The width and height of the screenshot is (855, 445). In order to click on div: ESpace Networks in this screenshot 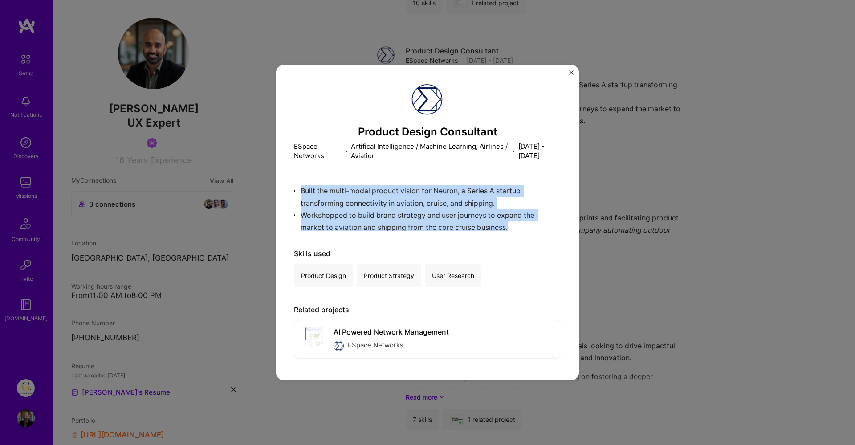, I will do `click(376, 346)`.